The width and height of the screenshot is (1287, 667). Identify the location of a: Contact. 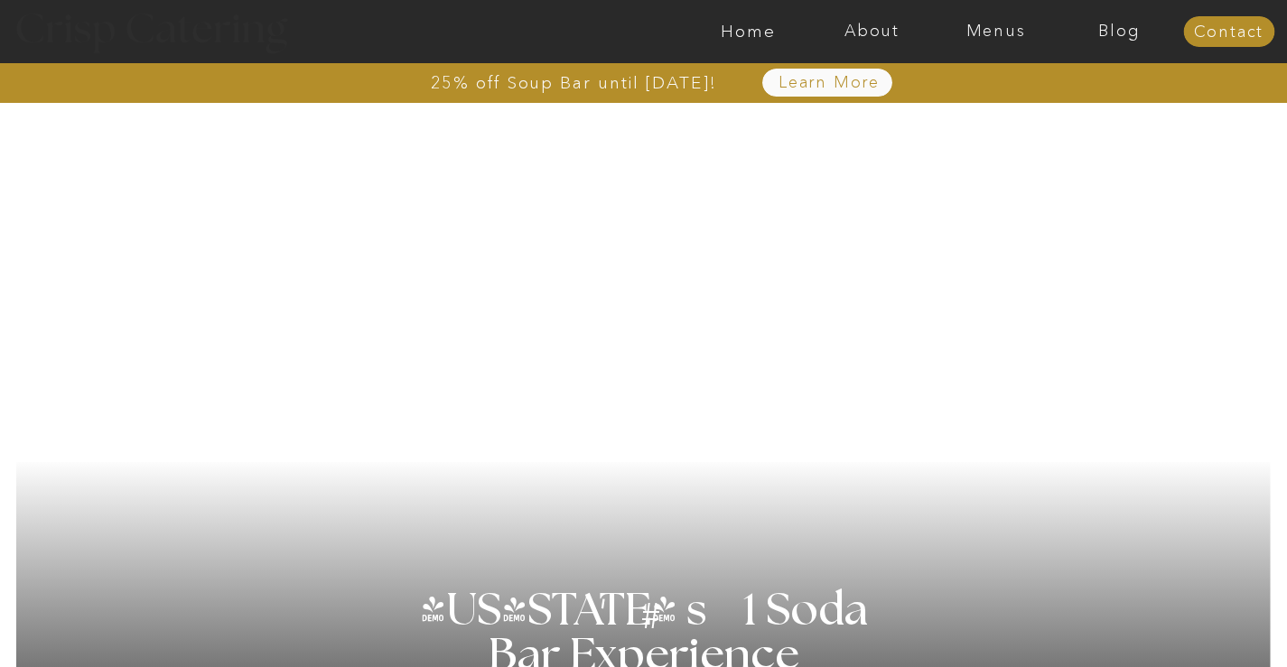
(1228, 33).